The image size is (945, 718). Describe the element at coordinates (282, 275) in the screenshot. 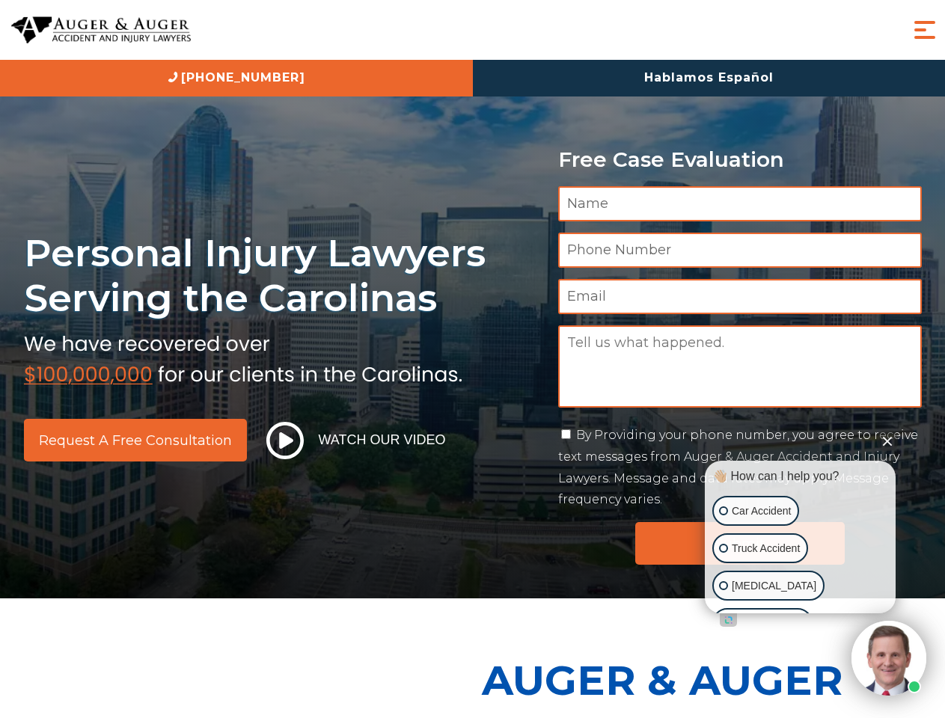

I see `h1: Personal Injury Lawyers Serving the Carolinas` at that location.